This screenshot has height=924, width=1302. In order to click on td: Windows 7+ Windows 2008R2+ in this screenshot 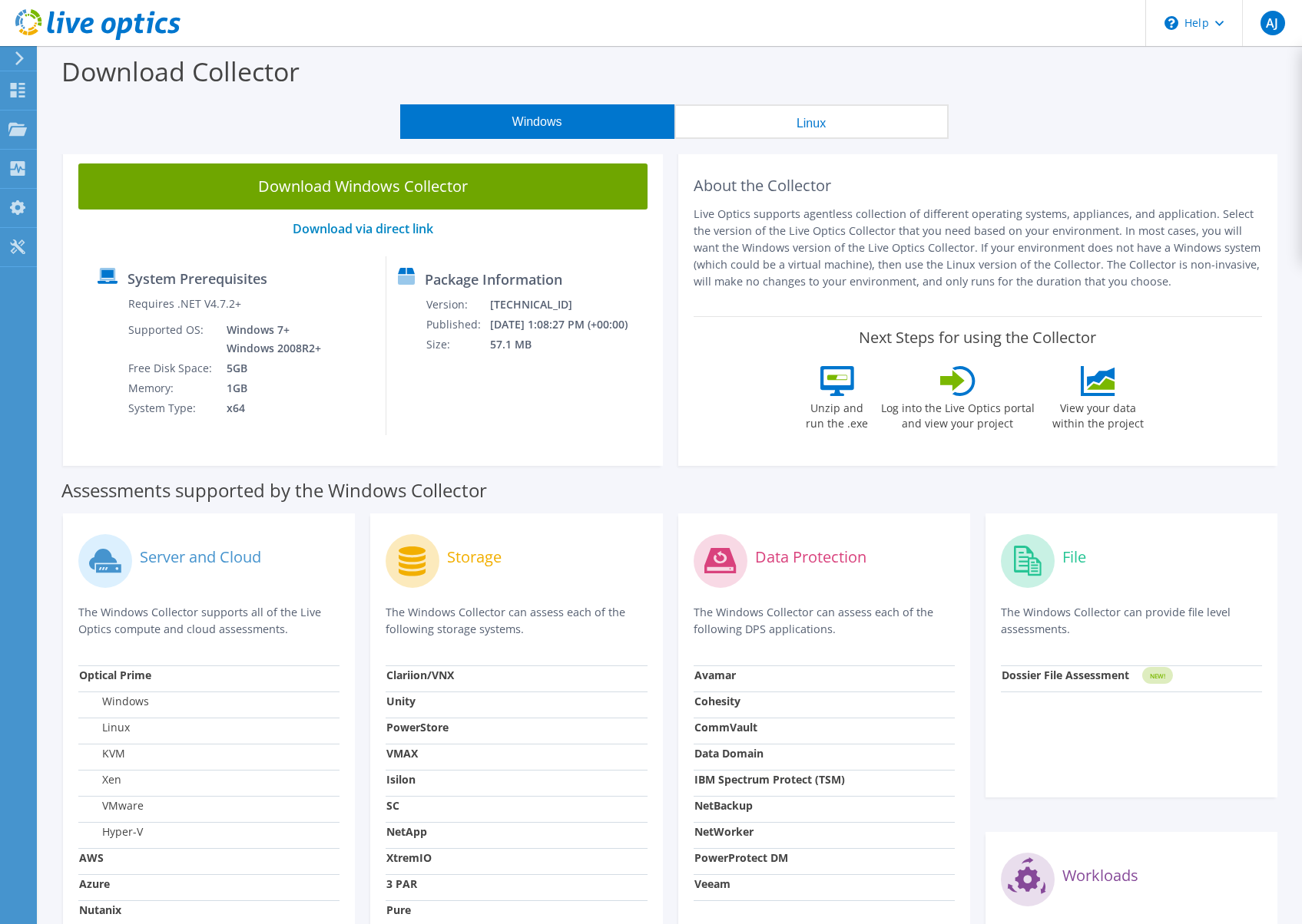, I will do `click(270, 340)`.